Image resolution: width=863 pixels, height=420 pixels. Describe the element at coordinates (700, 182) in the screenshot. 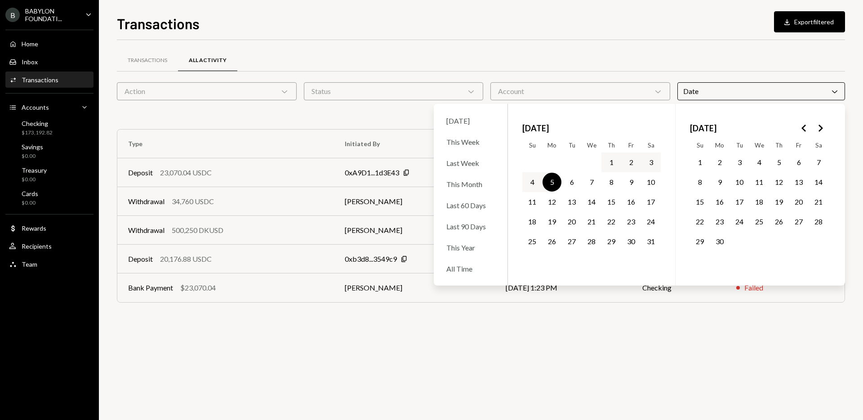

I see `button: Sunday, June 8th, 2025` at that location.